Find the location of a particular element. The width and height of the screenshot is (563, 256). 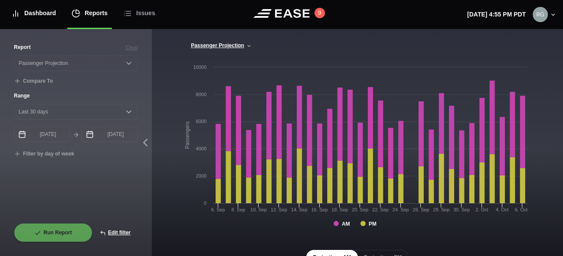

button: 9 is located at coordinates (320, 13).